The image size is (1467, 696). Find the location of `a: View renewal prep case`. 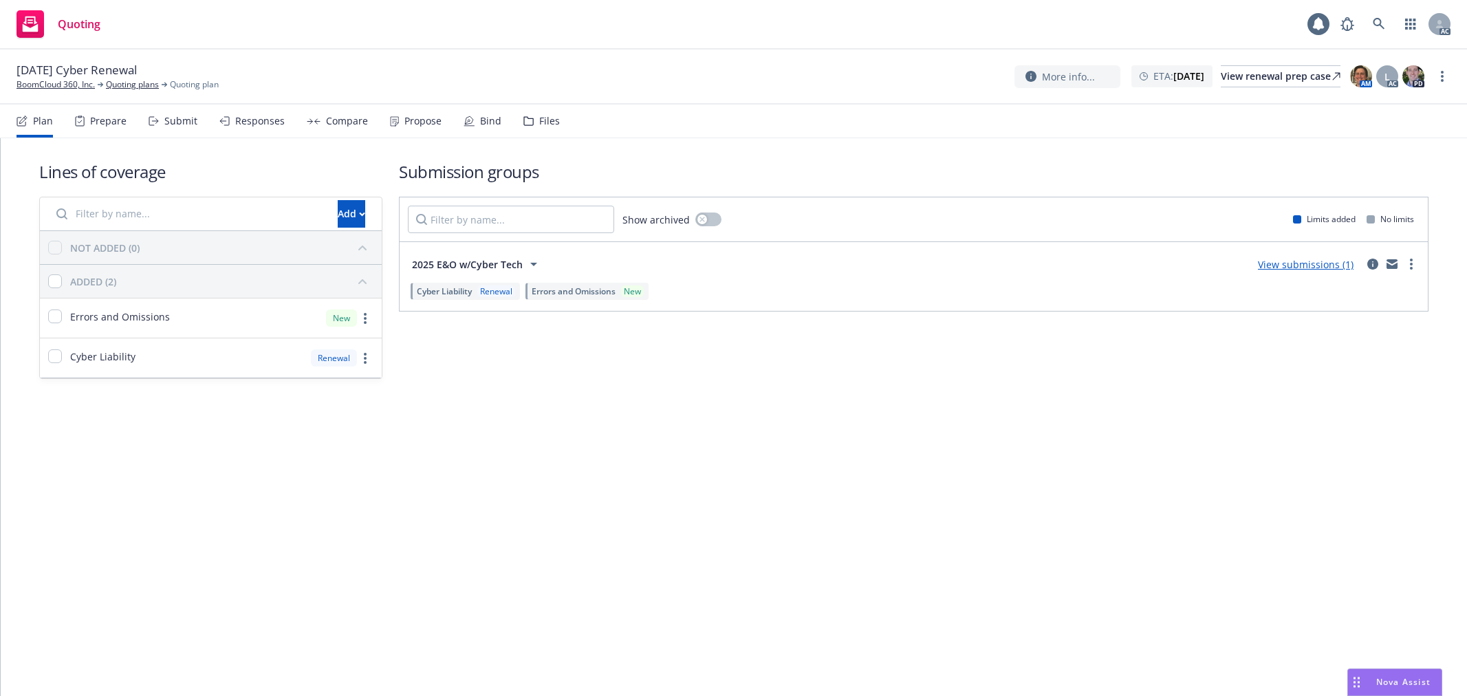

a: View renewal prep case is located at coordinates (1281, 76).